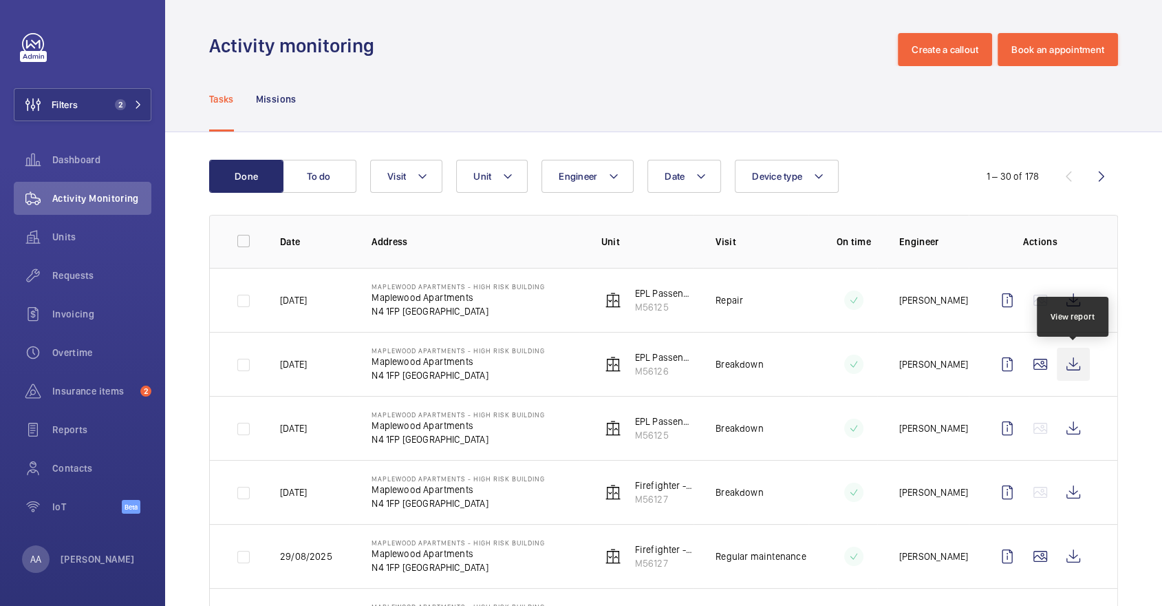  I want to click on p: Regular maintenance, so click(761, 556).